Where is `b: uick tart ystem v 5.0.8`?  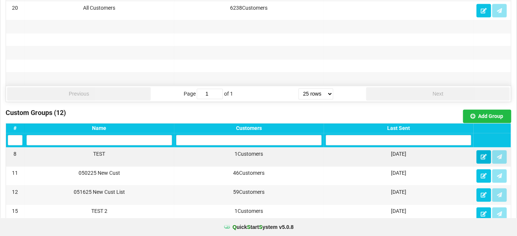
b: uick tart ystem v 5.0.8 is located at coordinates (263, 227).